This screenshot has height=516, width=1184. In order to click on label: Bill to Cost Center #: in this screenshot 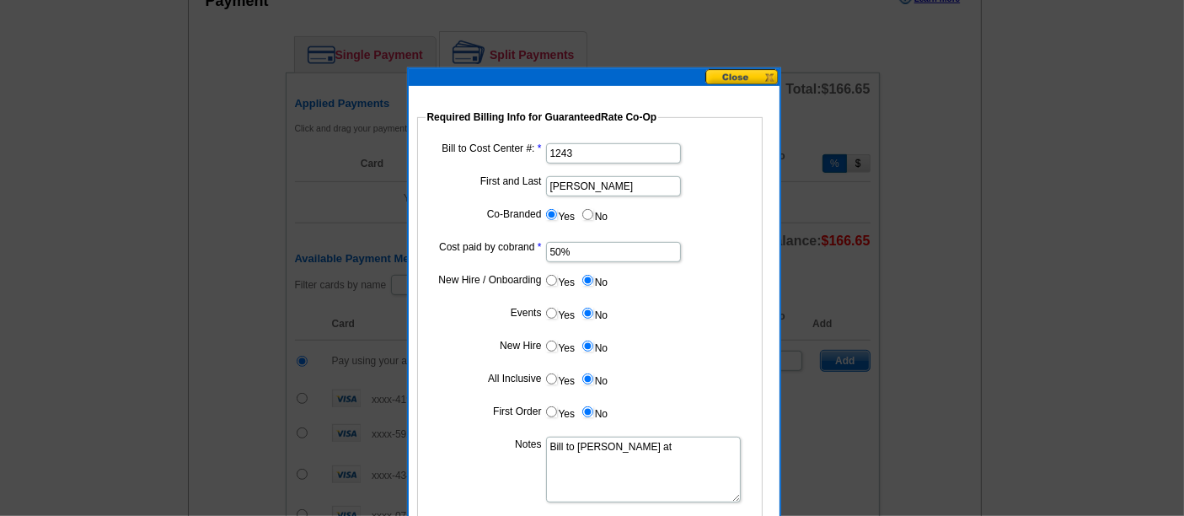, I will do `click(485, 148)`.